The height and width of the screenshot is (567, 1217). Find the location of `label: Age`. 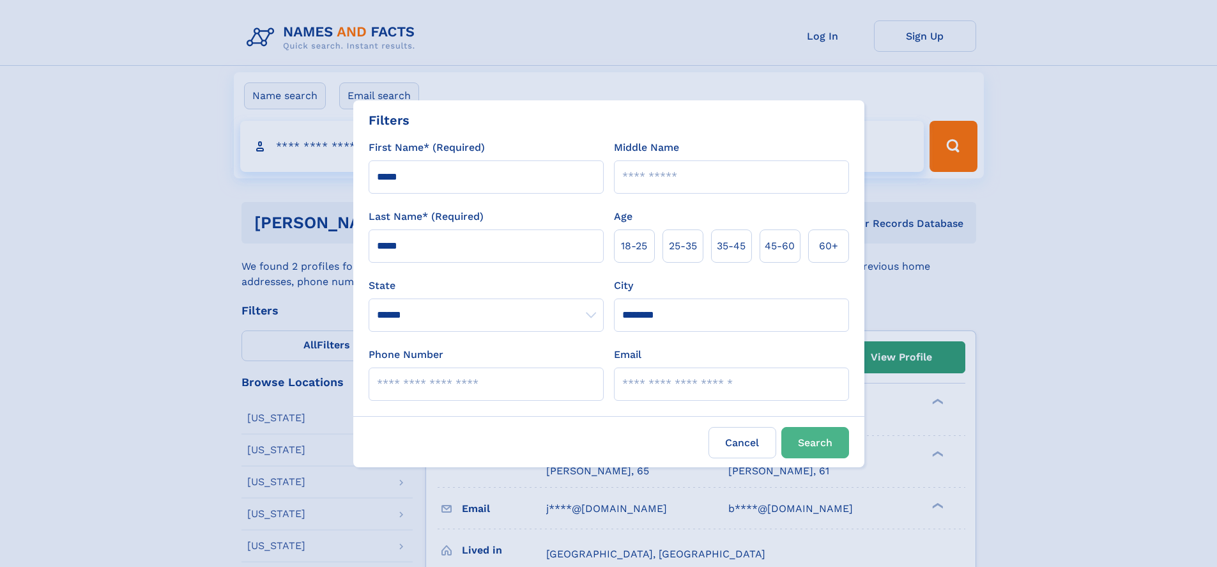

label: Age is located at coordinates (623, 217).